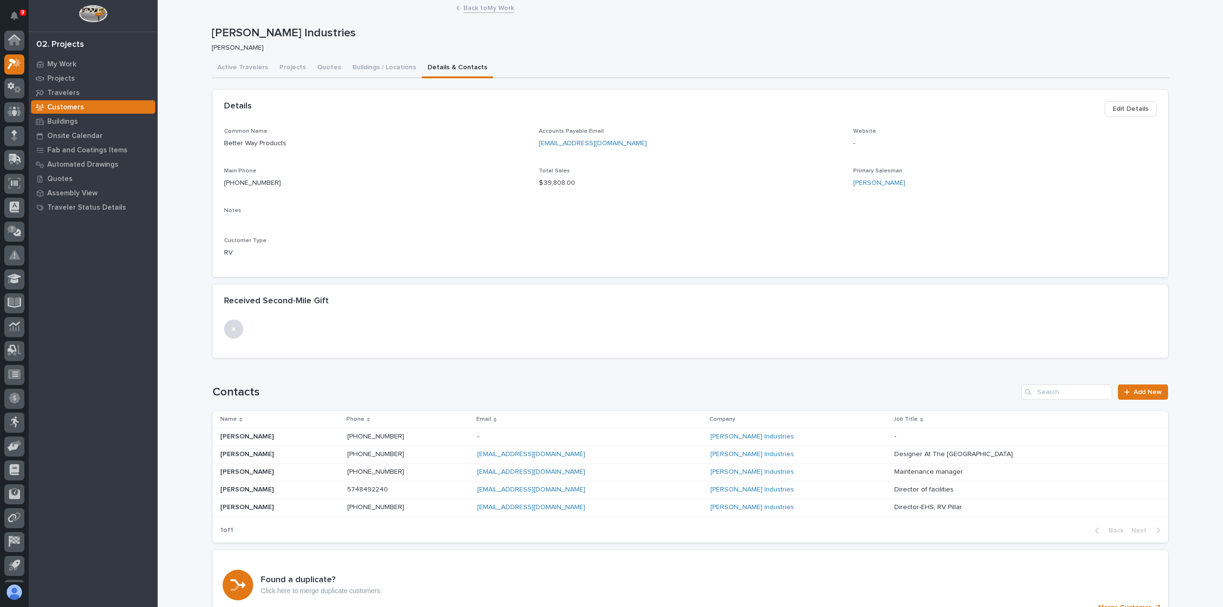  Describe the element at coordinates (62, 64) in the screenshot. I see `p: My Work` at that location.